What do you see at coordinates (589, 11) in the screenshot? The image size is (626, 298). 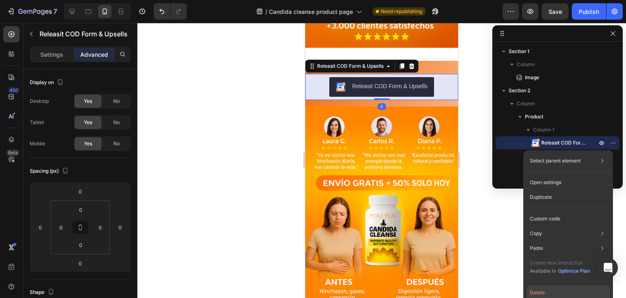 I see `button: Publish` at bounding box center [589, 11].